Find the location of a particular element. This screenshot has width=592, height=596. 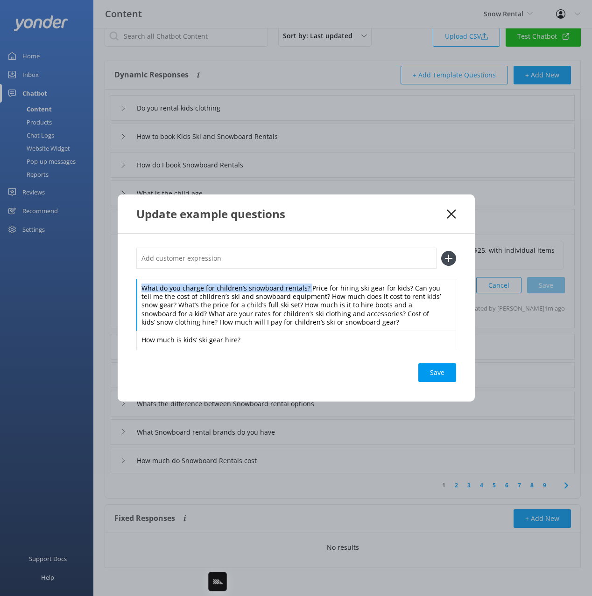

div: Update example questions is located at coordinates (292, 214).